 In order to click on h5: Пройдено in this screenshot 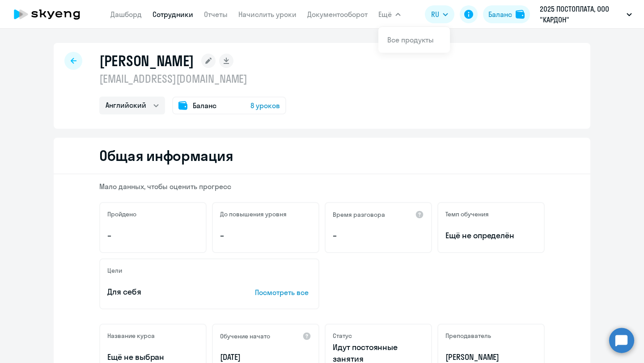, I will do `click(122, 214)`.